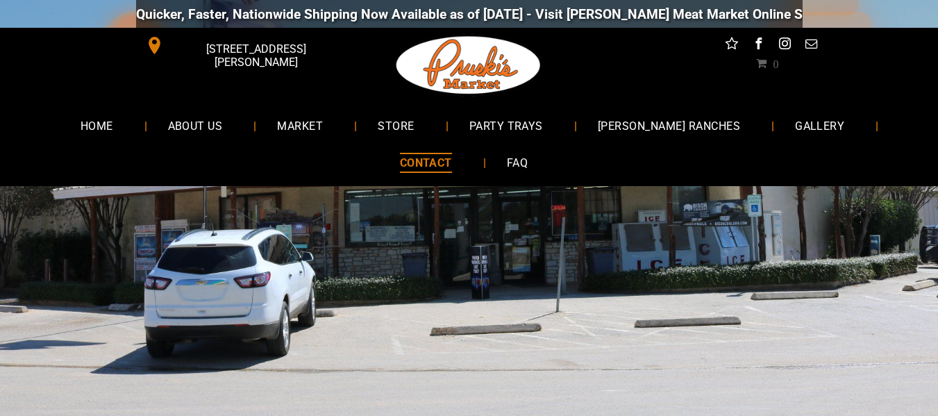  What do you see at coordinates (811, 45) in the screenshot?
I see `a: email` at bounding box center [811, 45].